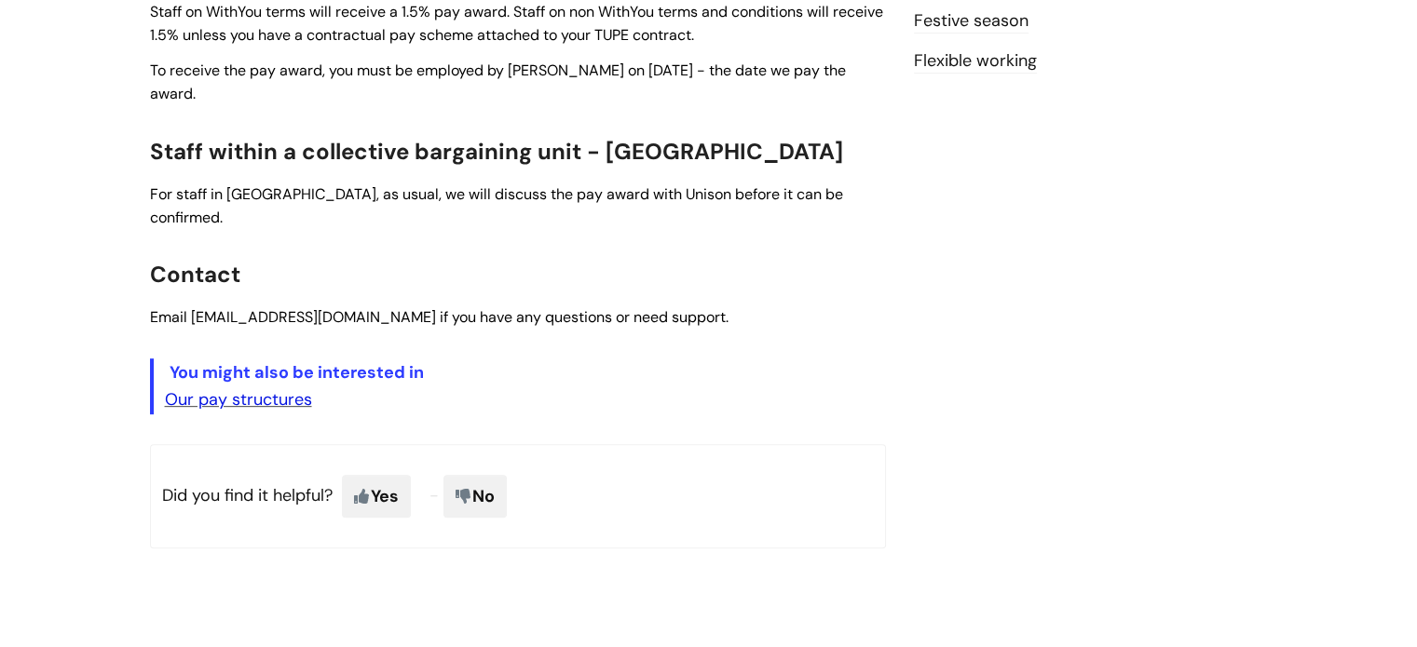 Image resolution: width=1417 pixels, height=647 pixels. What do you see at coordinates (516, 23) in the screenshot?
I see `span: Staff on WithYou terms will receive a 1.5% pay award. Staff on non WithYou terms and conditions w...` at bounding box center [516, 23].